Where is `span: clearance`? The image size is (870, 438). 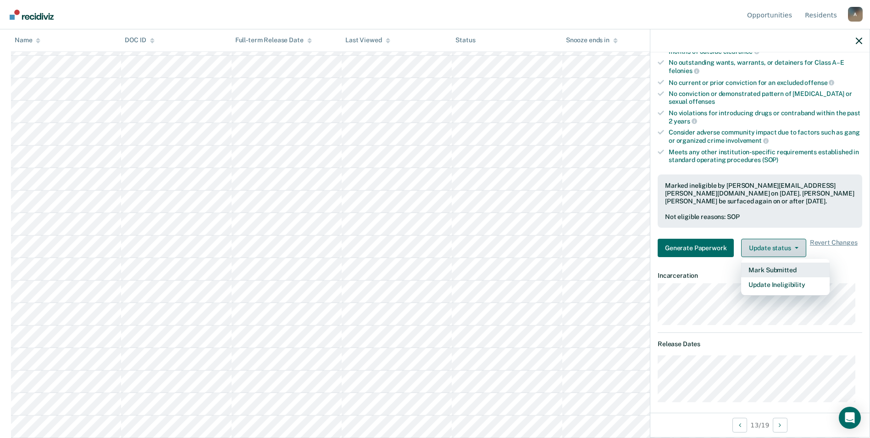 span: clearance is located at coordinates (742, 51).